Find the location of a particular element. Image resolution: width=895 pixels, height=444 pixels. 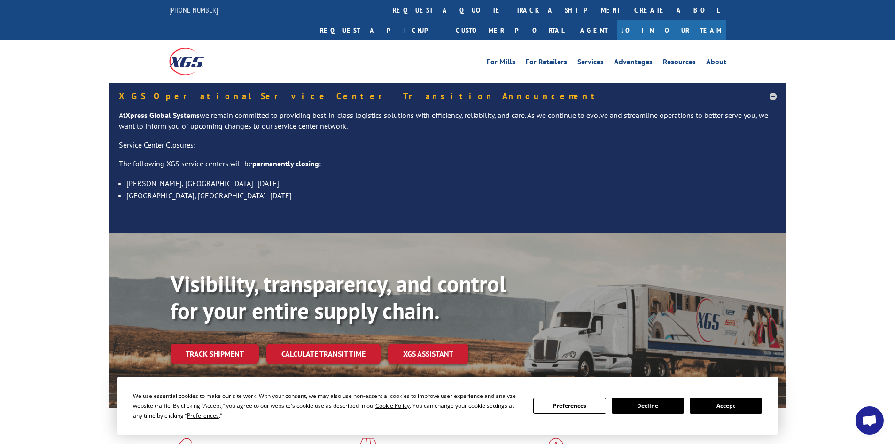

button: Decline is located at coordinates (648, 406).